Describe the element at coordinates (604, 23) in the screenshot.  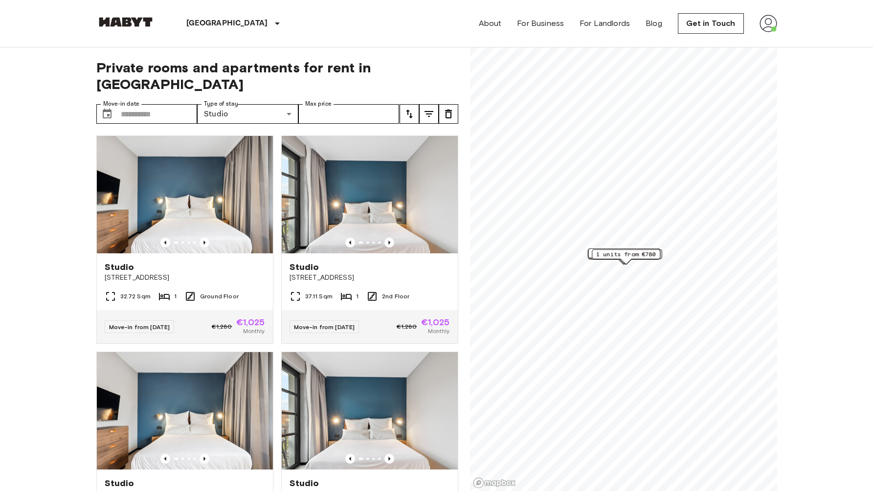
I see `a: For Landlords` at that location.